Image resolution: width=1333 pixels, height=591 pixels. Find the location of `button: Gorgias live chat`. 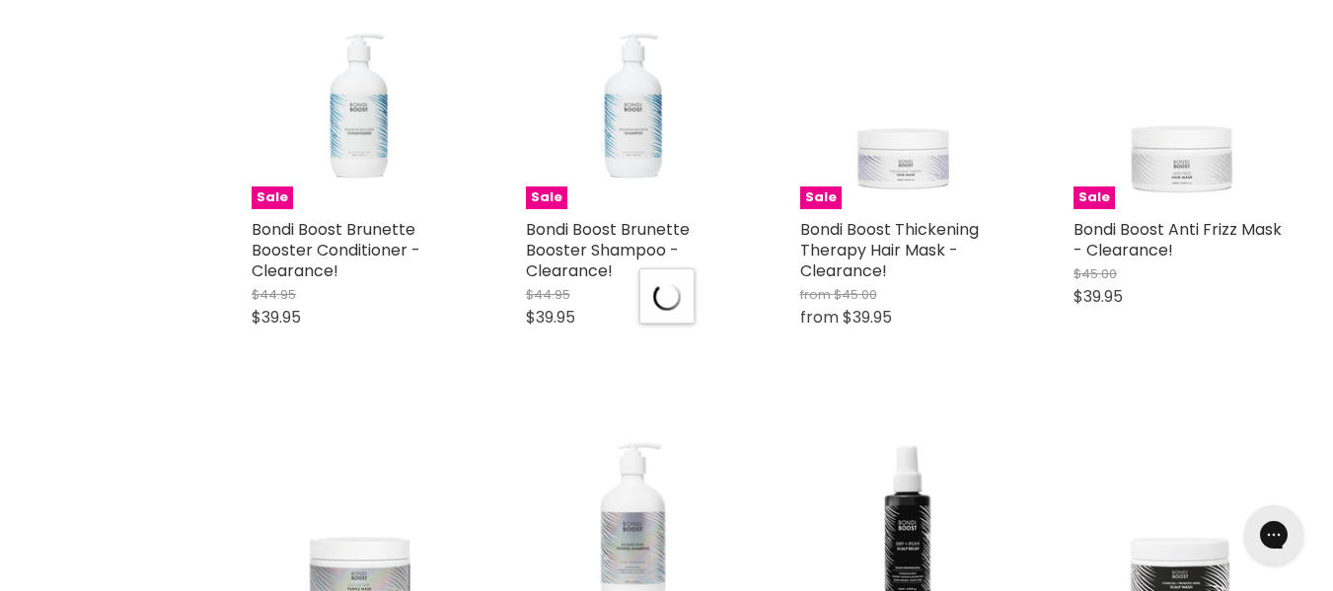

button: Gorgias live chat is located at coordinates (39, 37).